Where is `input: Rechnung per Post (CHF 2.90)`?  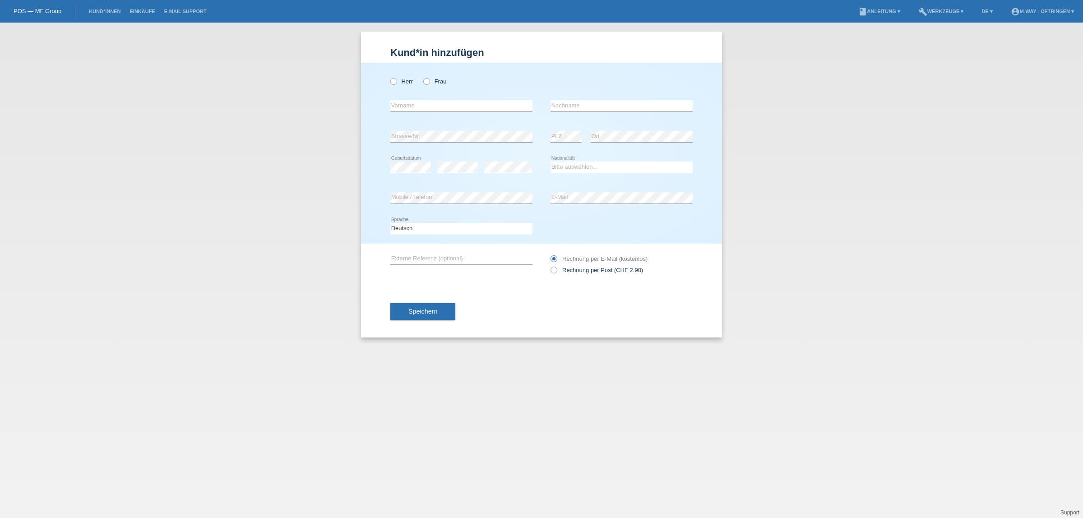
input: Rechnung per Post (CHF 2.90) is located at coordinates (553, 272).